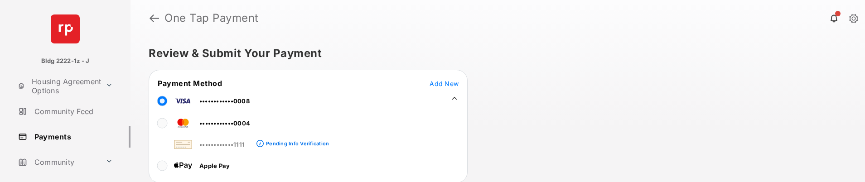  What do you see at coordinates (190, 83) in the screenshot?
I see `span: Payment Method` at bounding box center [190, 83].